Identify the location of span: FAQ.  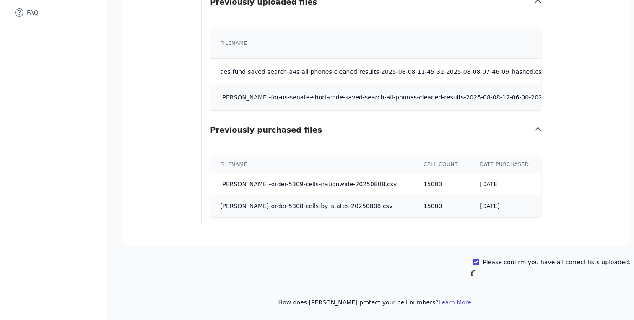
(33, 13).